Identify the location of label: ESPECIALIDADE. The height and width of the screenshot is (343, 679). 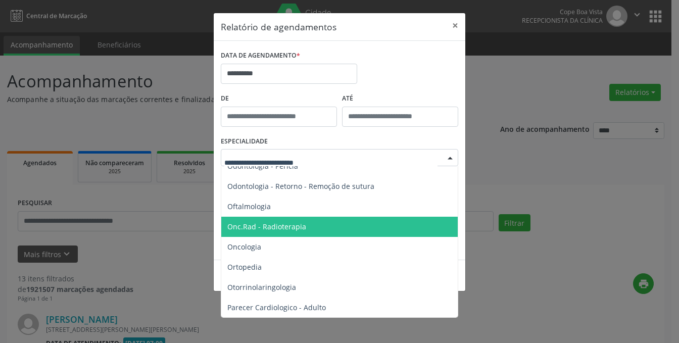
(244, 141).